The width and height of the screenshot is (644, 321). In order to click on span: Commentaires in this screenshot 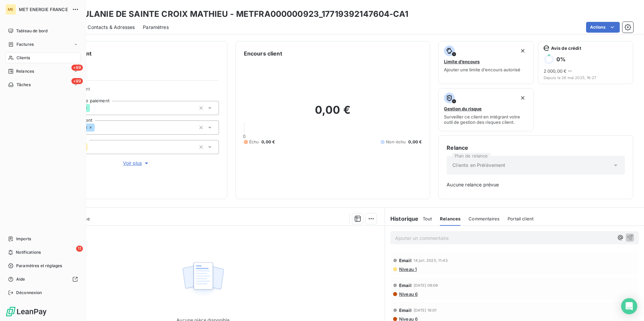, I will do `click(484, 219)`.